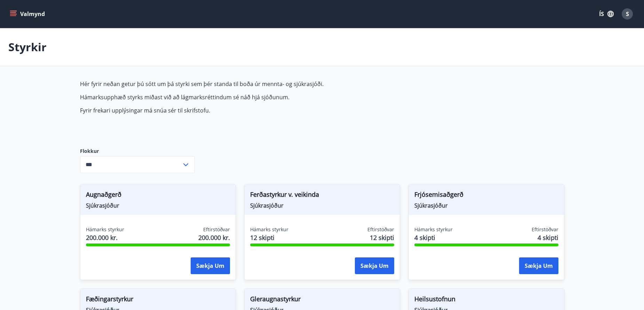  Describe the element at coordinates (244, 97) in the screenshot. I see `p: Hámarksupphæð styrks miðast við að lágmarksréttindum sé náð hjá sjóðunum.` at that location.